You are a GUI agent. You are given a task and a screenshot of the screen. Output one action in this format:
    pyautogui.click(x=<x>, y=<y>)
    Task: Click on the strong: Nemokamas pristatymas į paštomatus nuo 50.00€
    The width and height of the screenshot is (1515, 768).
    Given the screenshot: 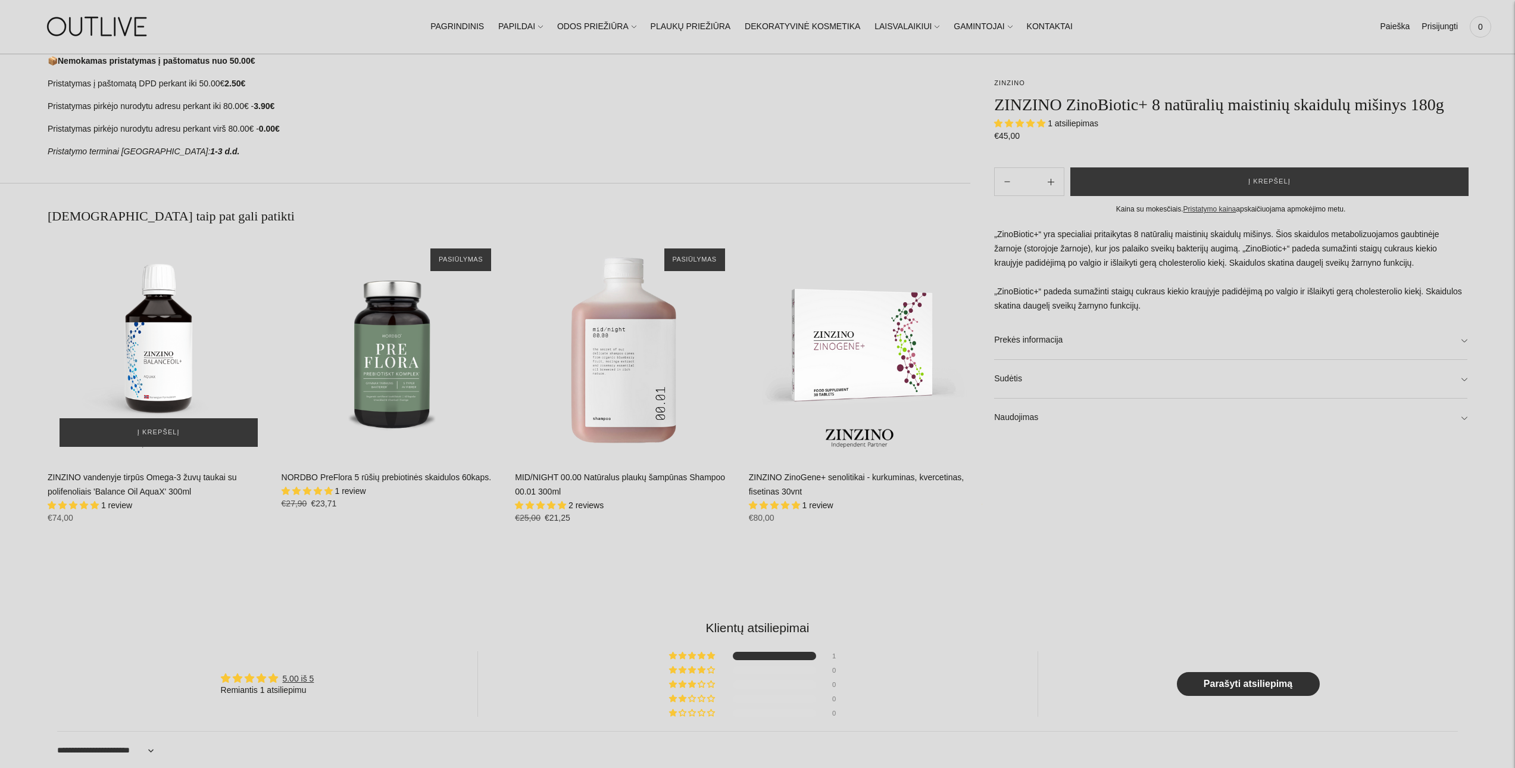 What is the action you would take?
    pyautogui.click(x=156, y=61)
    